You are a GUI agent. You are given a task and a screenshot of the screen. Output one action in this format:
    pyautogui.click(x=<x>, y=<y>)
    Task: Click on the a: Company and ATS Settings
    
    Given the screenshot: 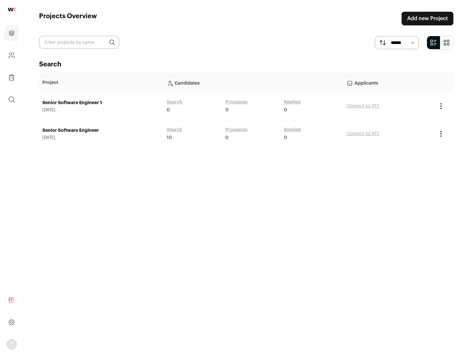 What is the action you would take?
    pyautogui.click(x=11, y=55)
    